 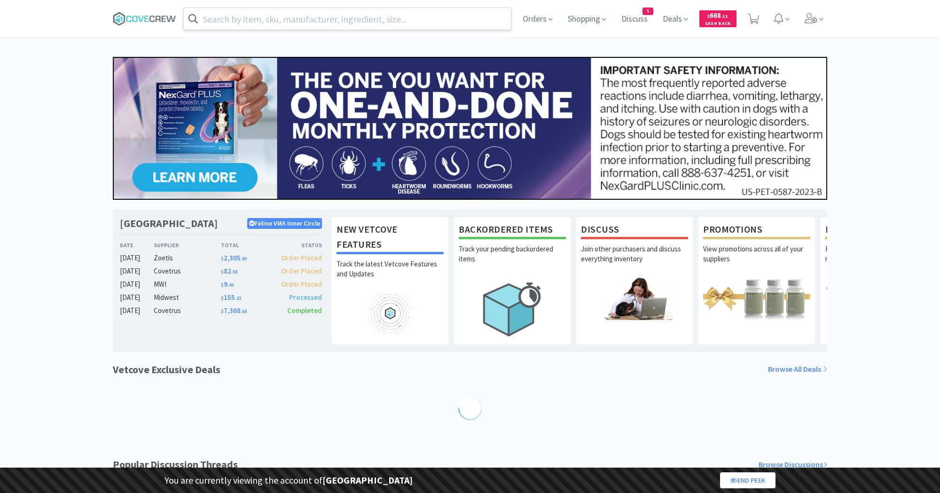 What do you see at coordinates (234, 310) in the screenshot?
I see `span: 7,368` at bounding box center [234, 310].